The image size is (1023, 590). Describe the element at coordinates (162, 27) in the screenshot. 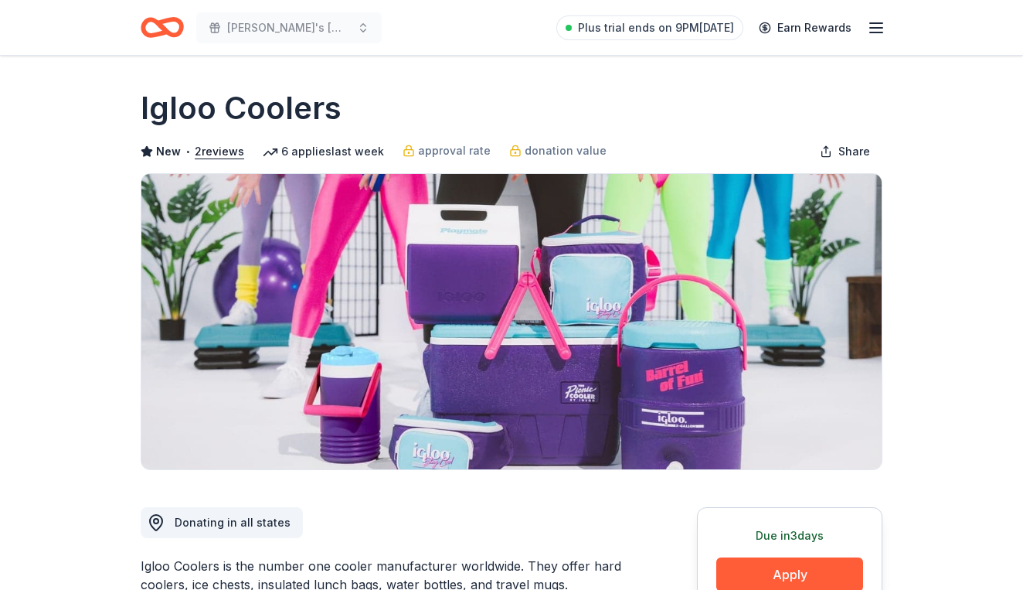

I see `a: Home` at that location.